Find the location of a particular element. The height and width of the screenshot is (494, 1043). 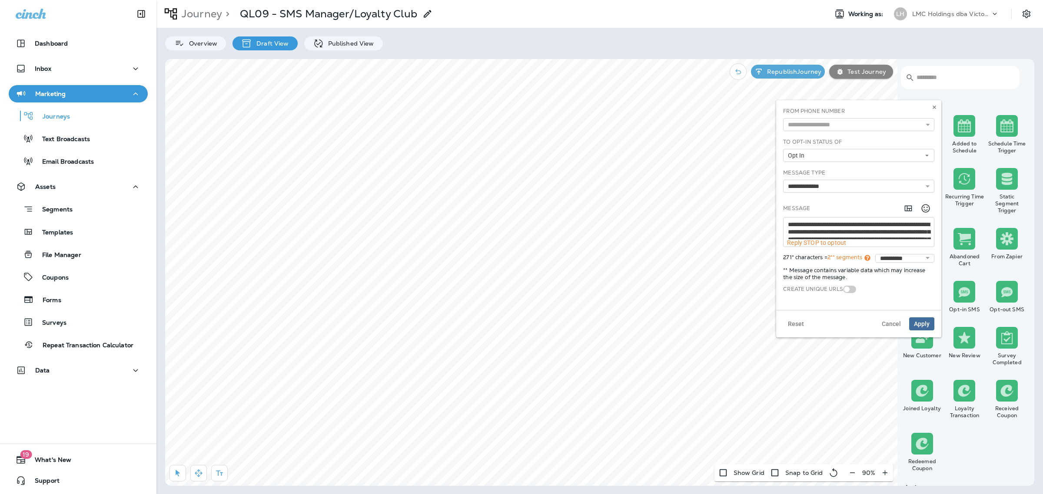

p: Show Grid is located at coordinates (748, 473).